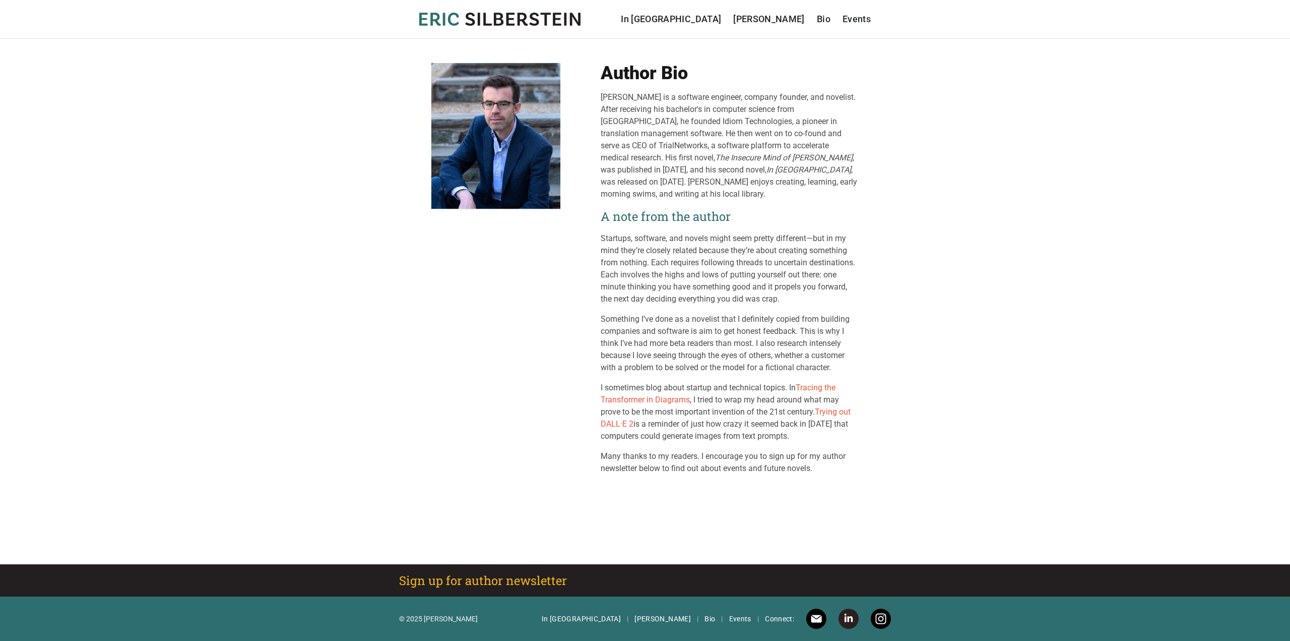  Describe the element at coordinates (881, 618) in the screenshot. I see `a: Instagram` at that location.